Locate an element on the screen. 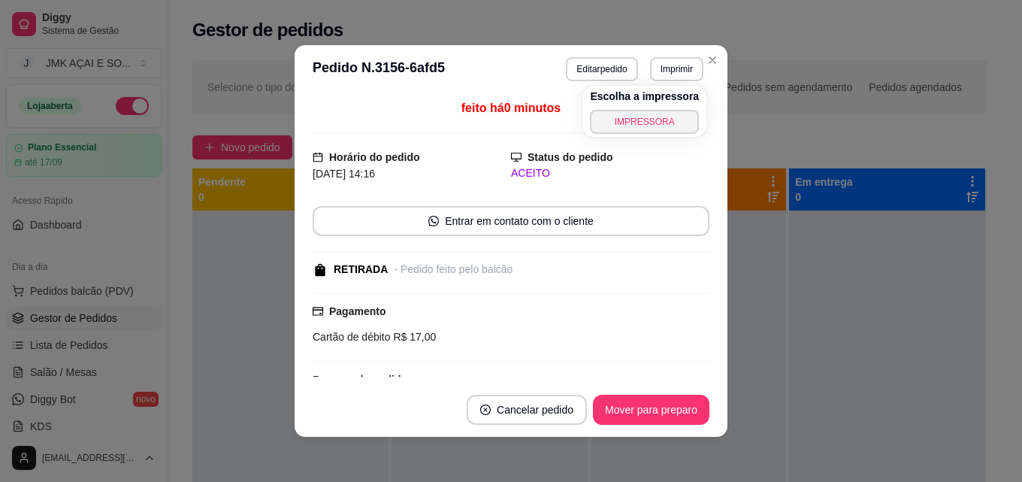  span: R$ 17,00 is located at coordinates (413, 337).